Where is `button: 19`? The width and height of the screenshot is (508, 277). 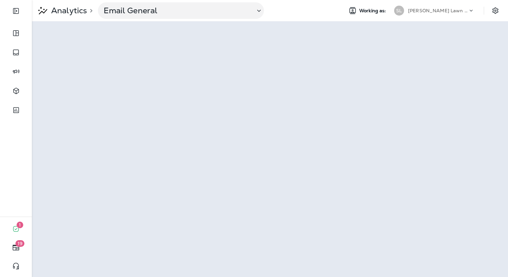 button: 19 is located at coordinates (16, 248).